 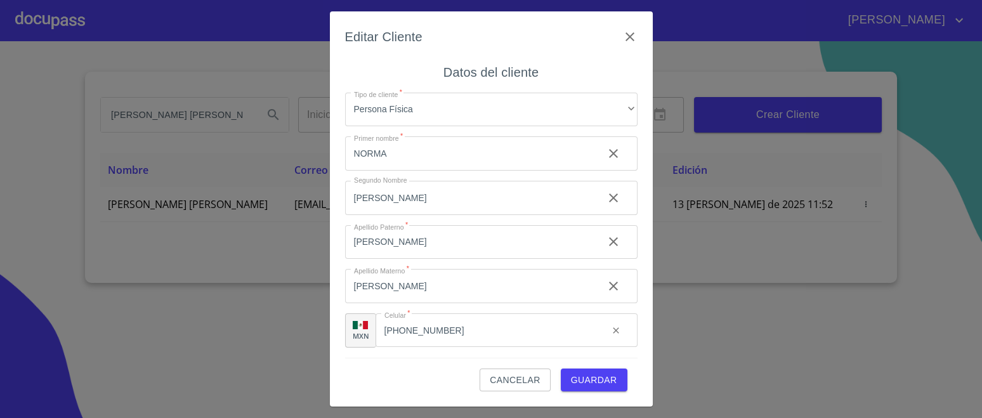 What do you see at coordinates (514, 380) in the screenshot?
I see `span: Cancelar` at bounding box center [514, 380].